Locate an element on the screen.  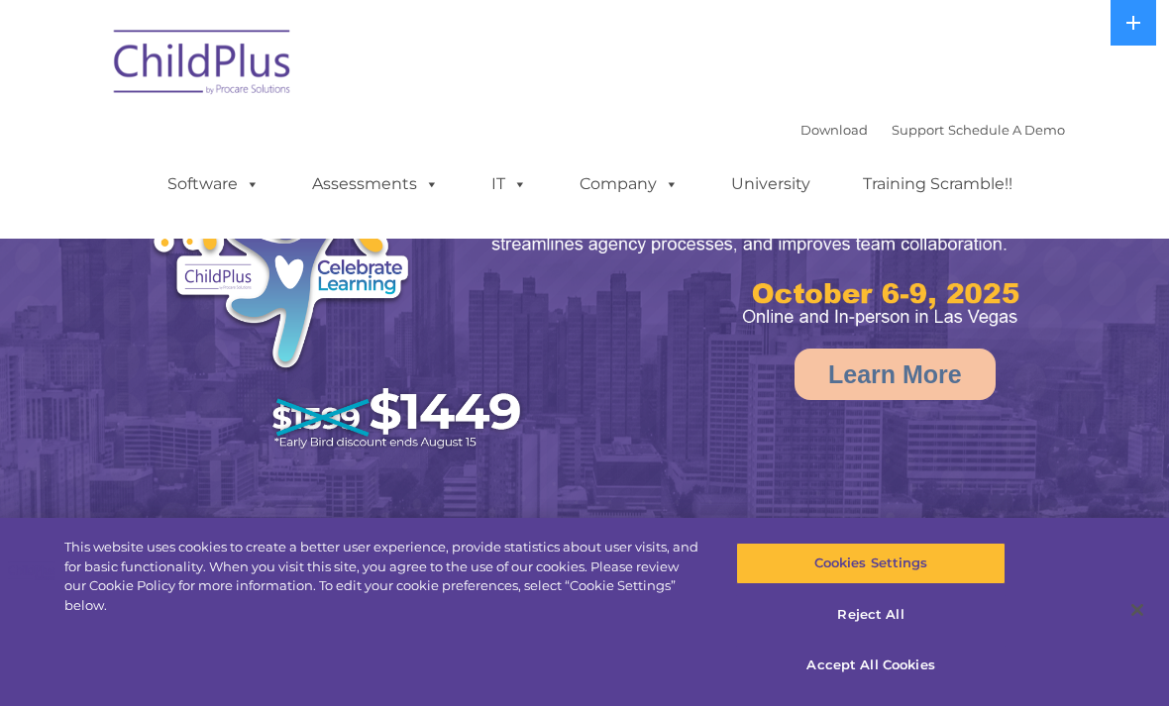
img: ChildPlus by Procare Solutions is located at coordinates (203, 65).